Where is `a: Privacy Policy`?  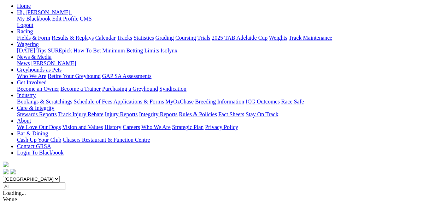
a: Privacy Policy is located at coordinates (222, 127).